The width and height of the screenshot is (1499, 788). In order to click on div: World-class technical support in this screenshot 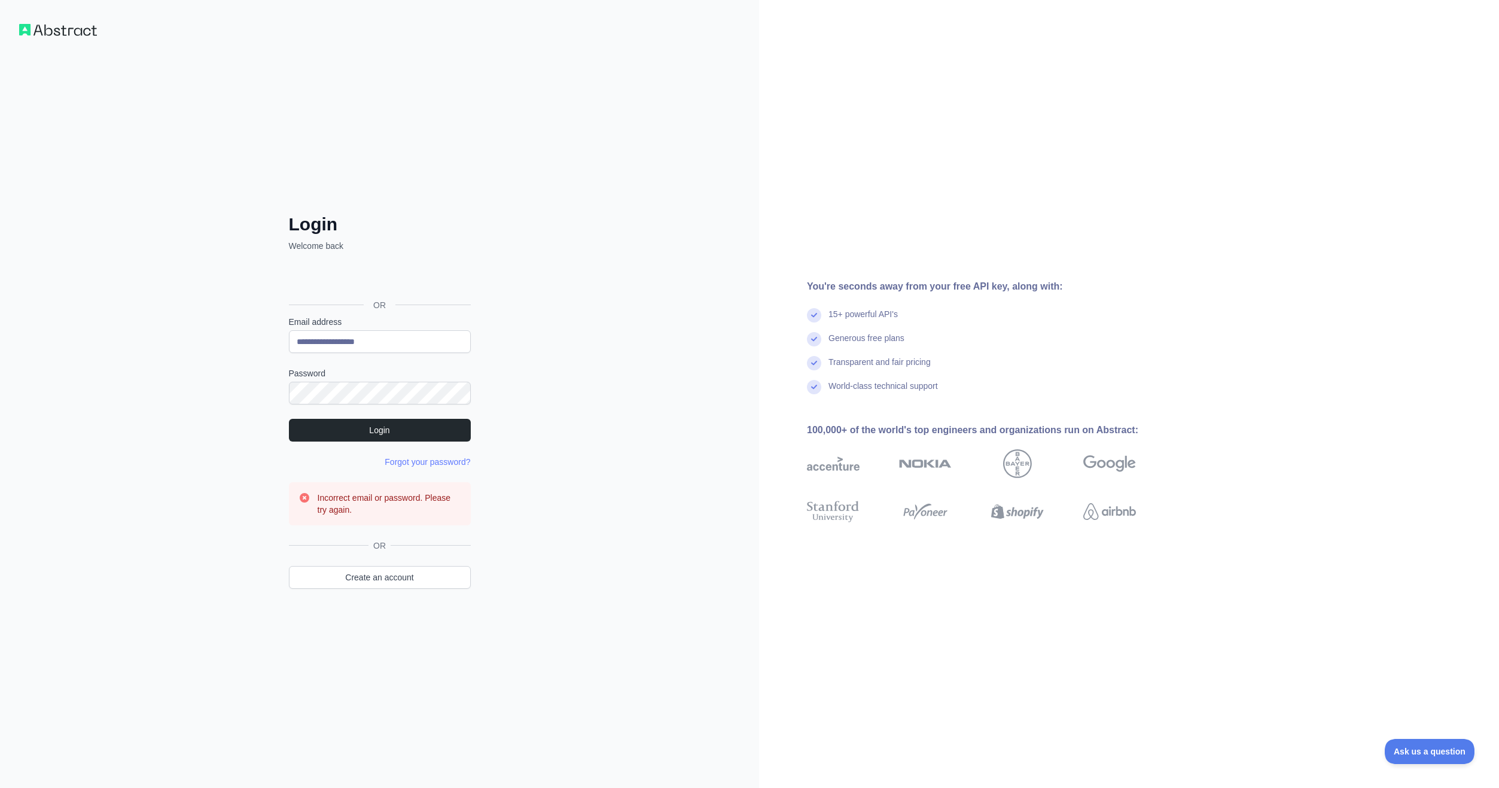, I will do `click(883, 392)`.